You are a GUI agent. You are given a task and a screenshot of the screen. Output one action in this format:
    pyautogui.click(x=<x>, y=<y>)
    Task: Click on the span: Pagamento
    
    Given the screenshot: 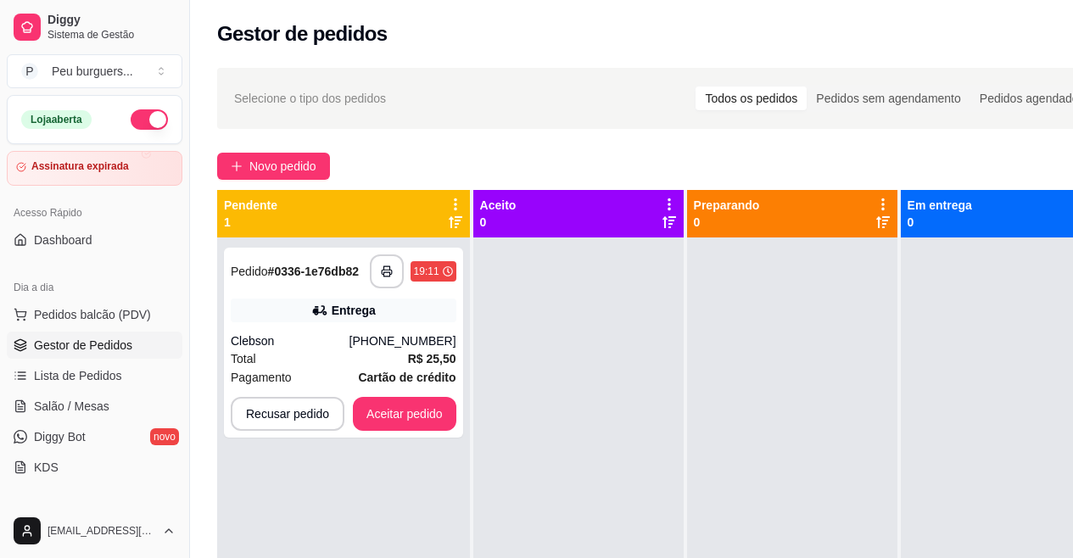 What is the action you would take?
    pyautogui.click(x=261, y=377)
    